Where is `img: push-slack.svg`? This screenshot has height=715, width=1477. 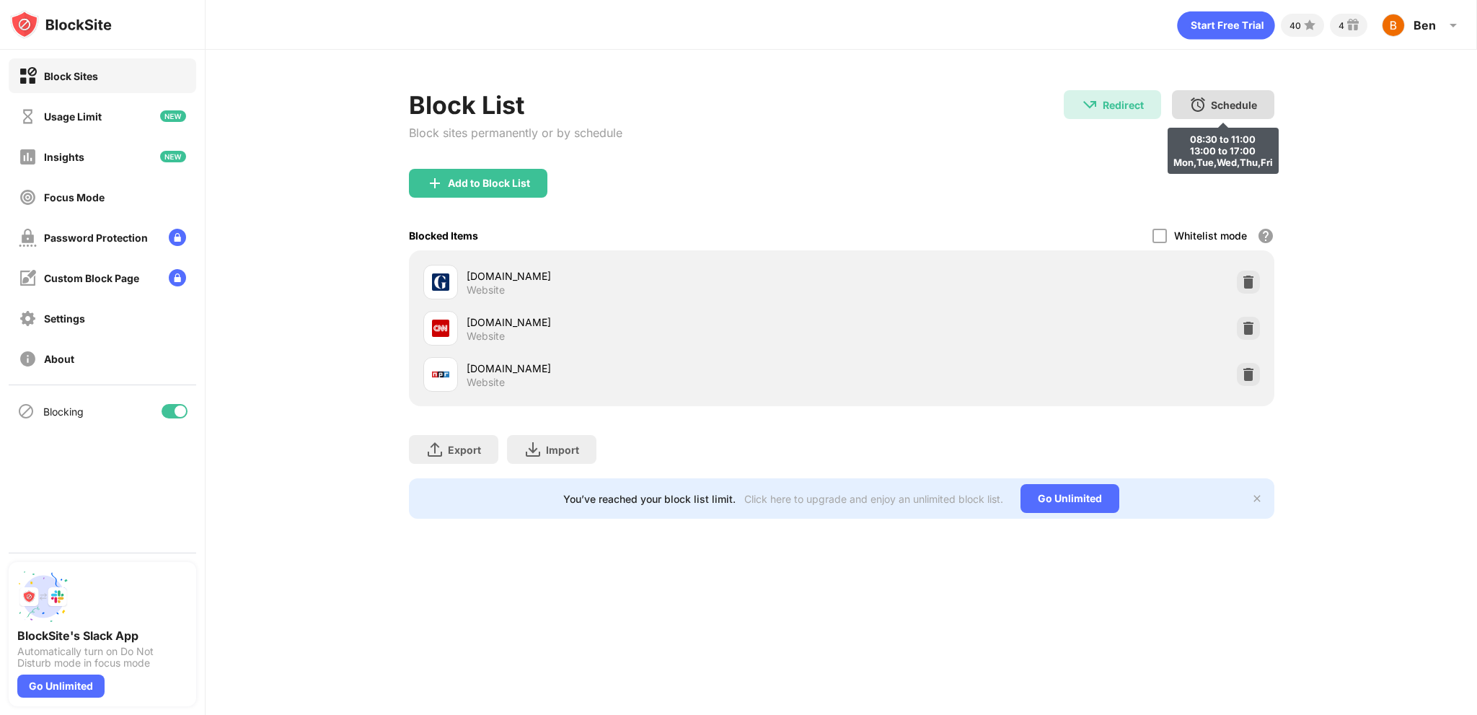 img: push-slack.svg is located at coordinates (43, 596).